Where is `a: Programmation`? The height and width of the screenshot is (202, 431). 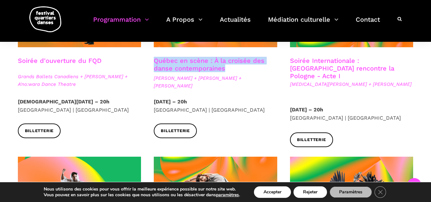
a: Programmation is located at coordinates (121, 23).